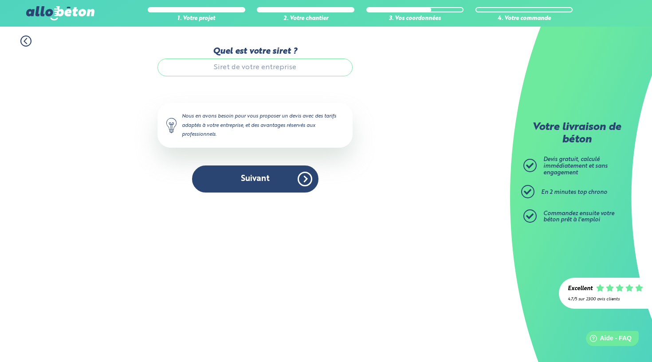  Describe the element at coordinates (524, 19) in the screenshot. I see `div: 4. Votre commande` at that location.